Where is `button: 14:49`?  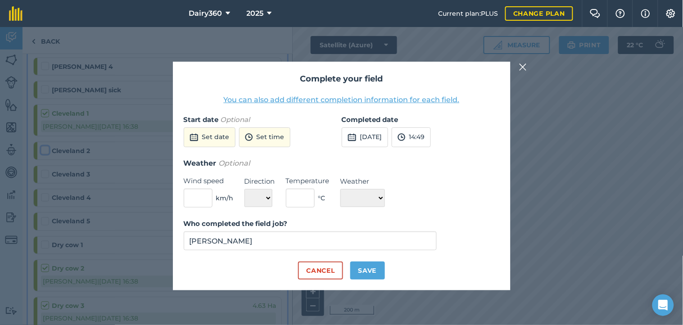
button: 14:49 is located at coordinates (411, 137).